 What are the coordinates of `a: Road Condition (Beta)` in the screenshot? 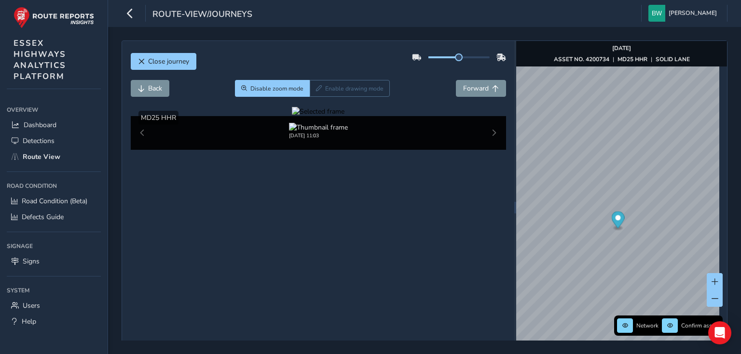 It's located at (54, 201).